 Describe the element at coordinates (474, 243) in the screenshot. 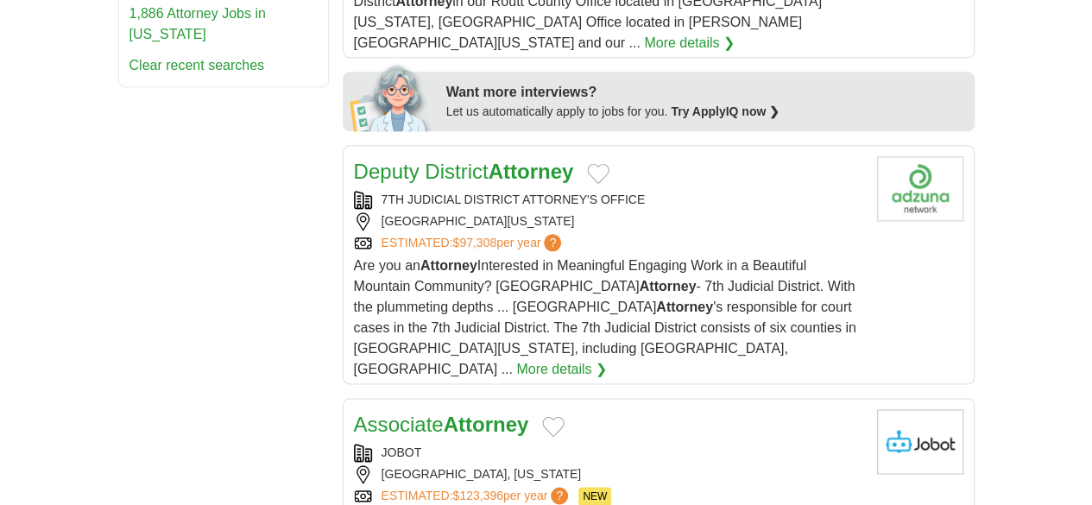

I see `span: $97,308` at that location.